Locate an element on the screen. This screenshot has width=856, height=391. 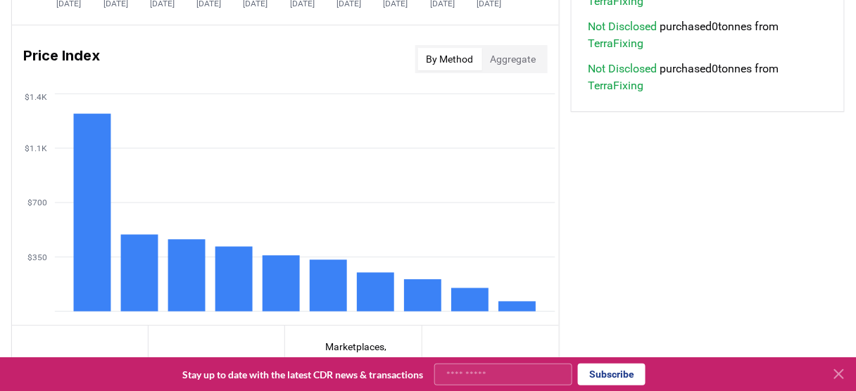
p: Suppliers is located at coordinates (219, 361).